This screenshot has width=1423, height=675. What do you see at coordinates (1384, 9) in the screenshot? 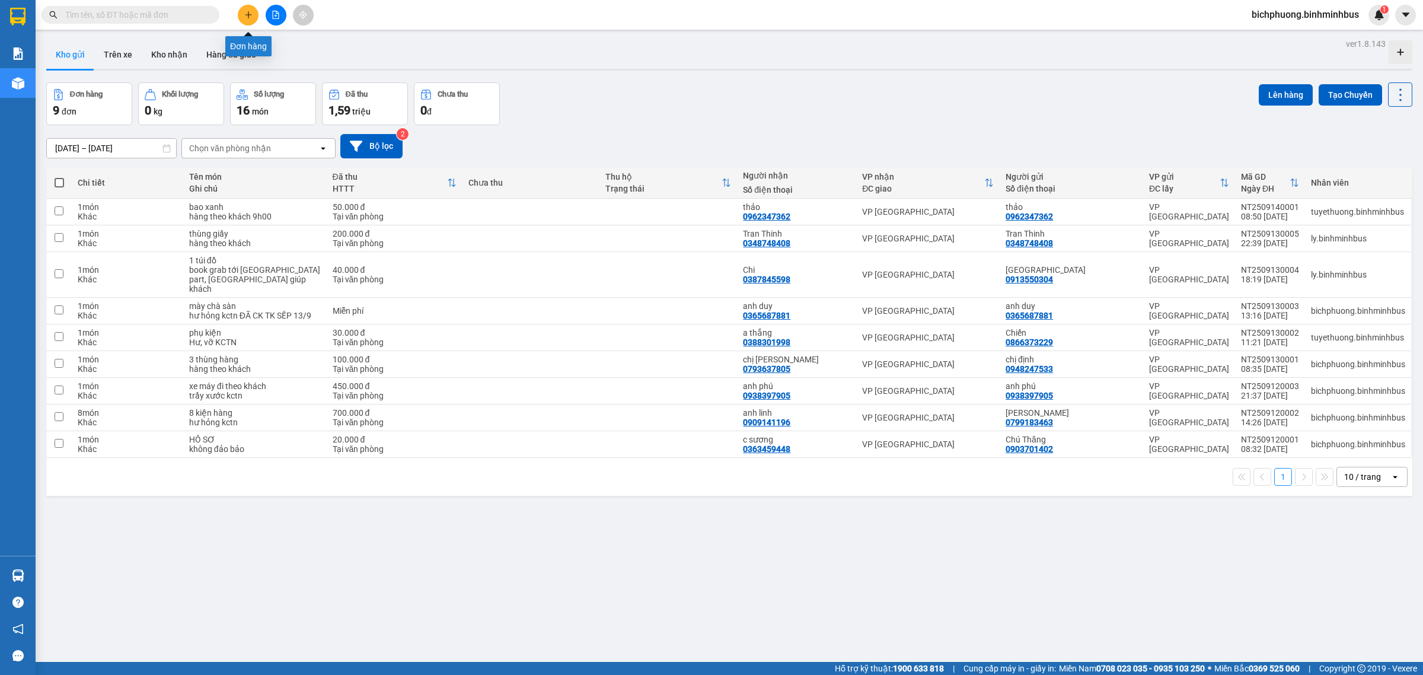
I see `span: 1` at bounding box center [1384, 9].